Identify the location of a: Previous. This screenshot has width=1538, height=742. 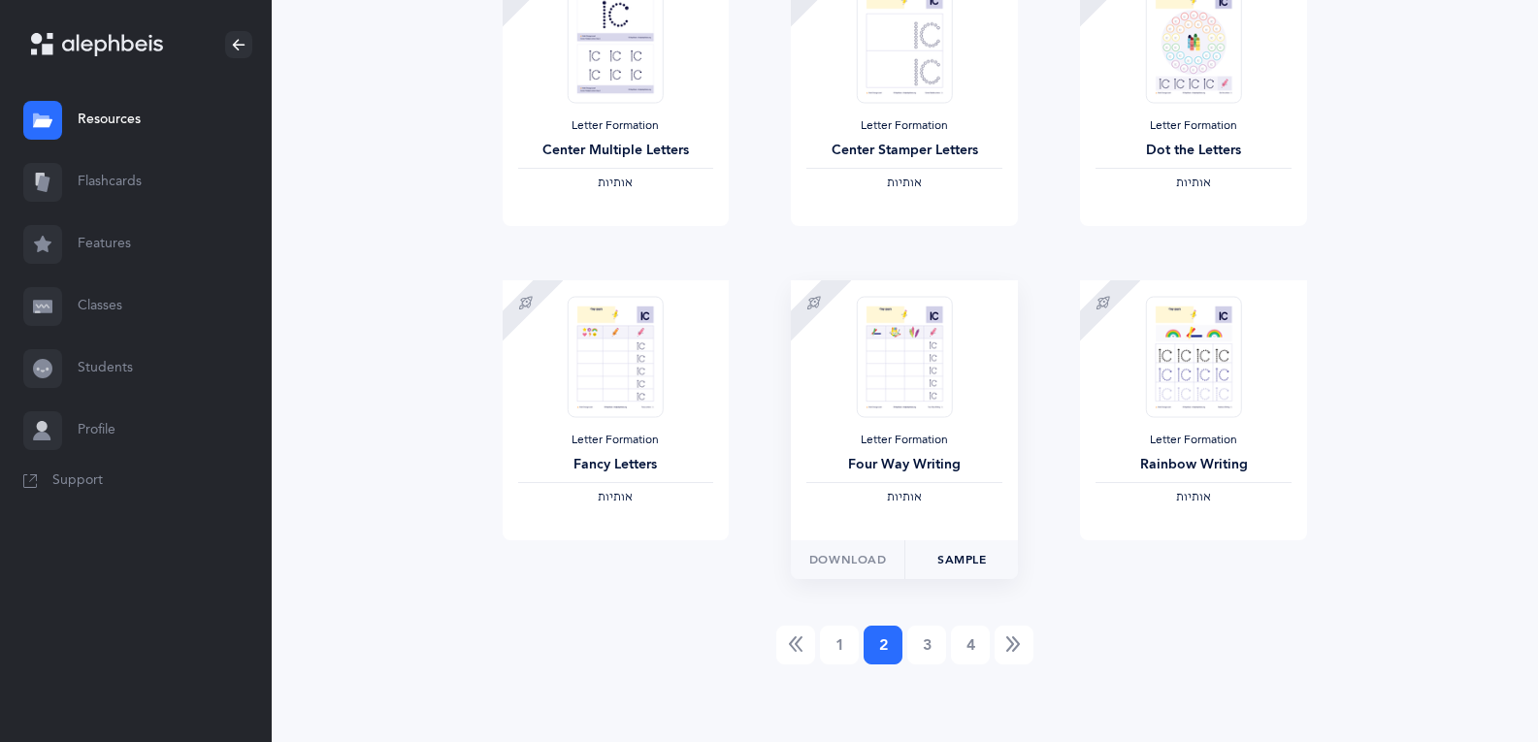
(796, 645).